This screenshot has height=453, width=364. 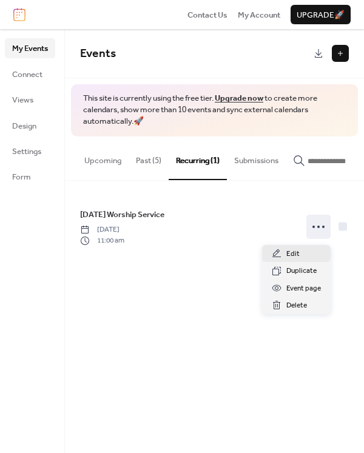 What do you see at coordinates (21, 177) in the screenshot?
I see `span: Form` at bounding box center [21, 177].